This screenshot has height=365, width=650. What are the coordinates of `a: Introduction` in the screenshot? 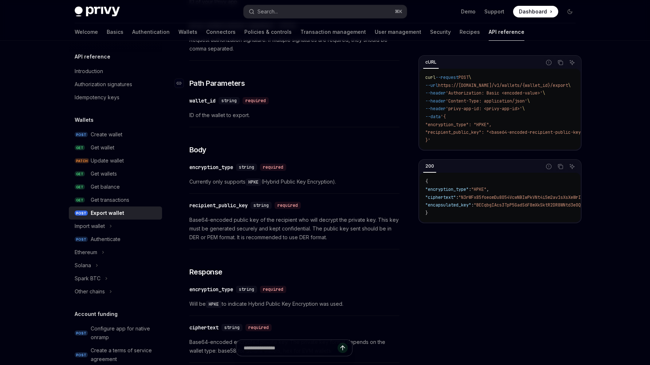 It's located at (115, 71).